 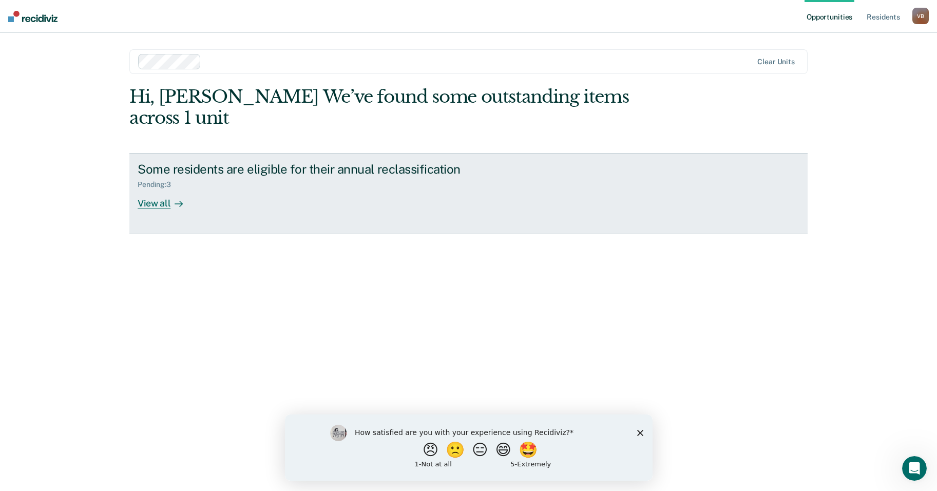 What do you see at coordinates (53, 18) in the screenshot?
I see `img: Profile image for Kim` at bounding box center [53, 18].